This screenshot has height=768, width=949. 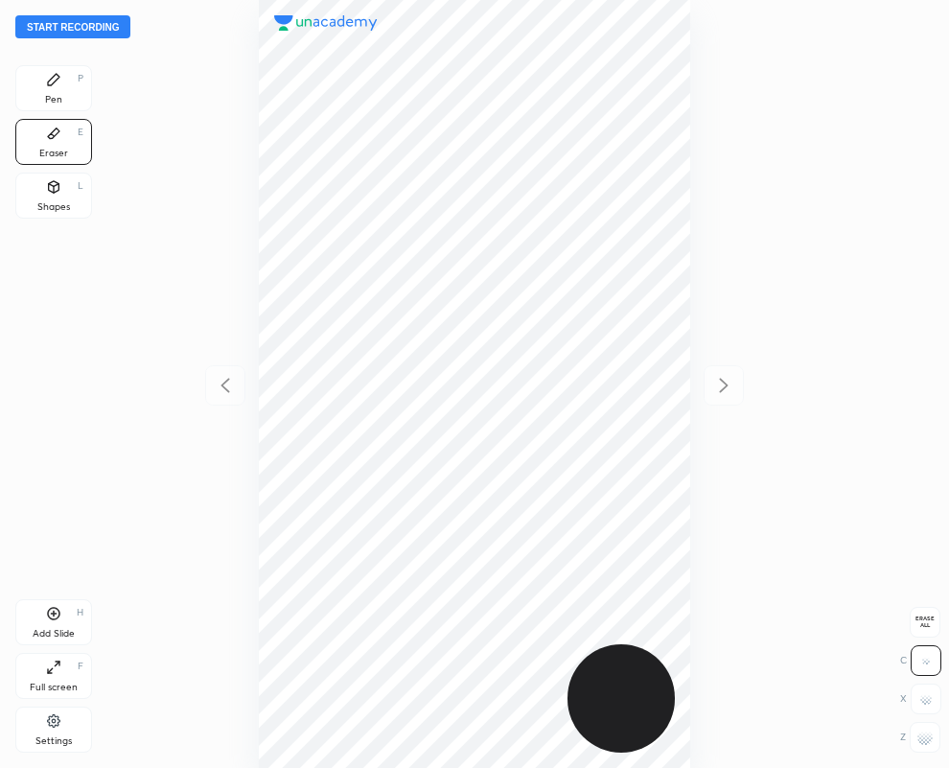 I want to click on div: Add Slide, so click(x=54, y=634).